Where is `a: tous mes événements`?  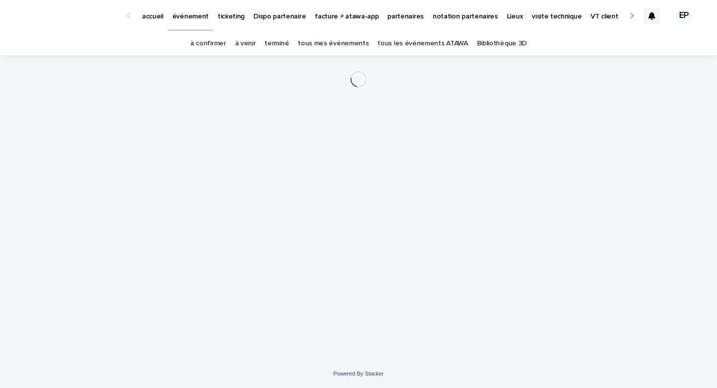
a: tous mes événements is located at coordinates (333, 43).